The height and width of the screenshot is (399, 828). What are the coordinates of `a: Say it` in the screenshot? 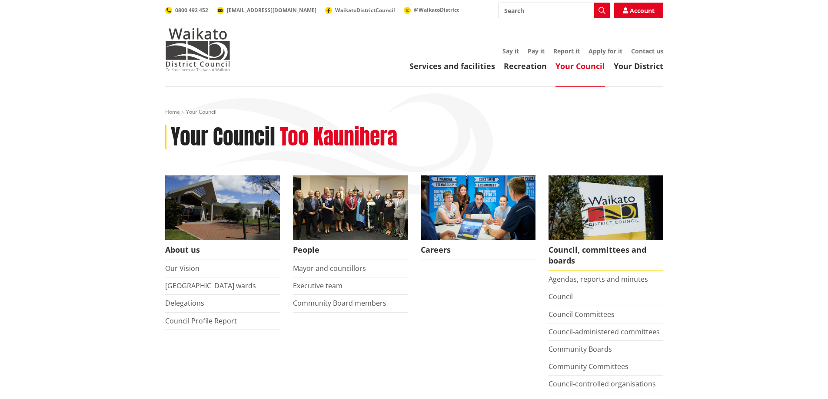 It's located at (511, 51).